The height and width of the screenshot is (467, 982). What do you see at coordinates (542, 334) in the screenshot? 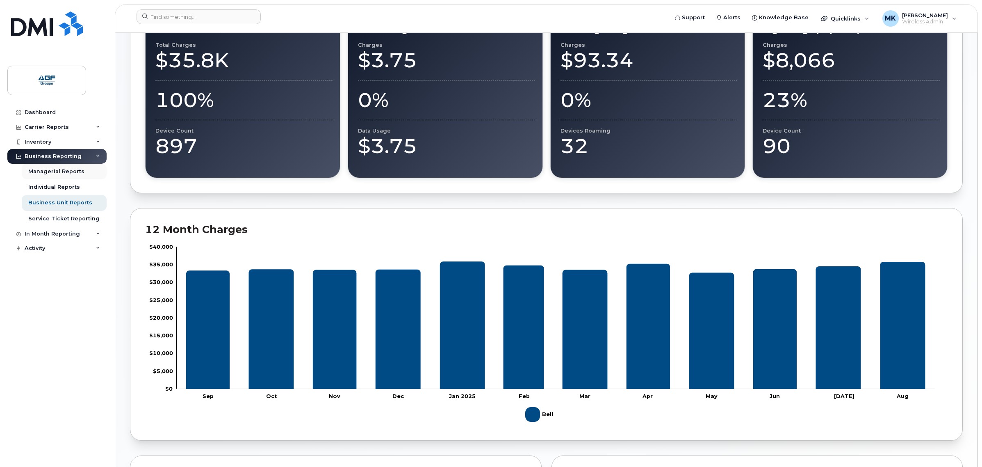
I see `g: Chart` at bounding box center [542, 334].